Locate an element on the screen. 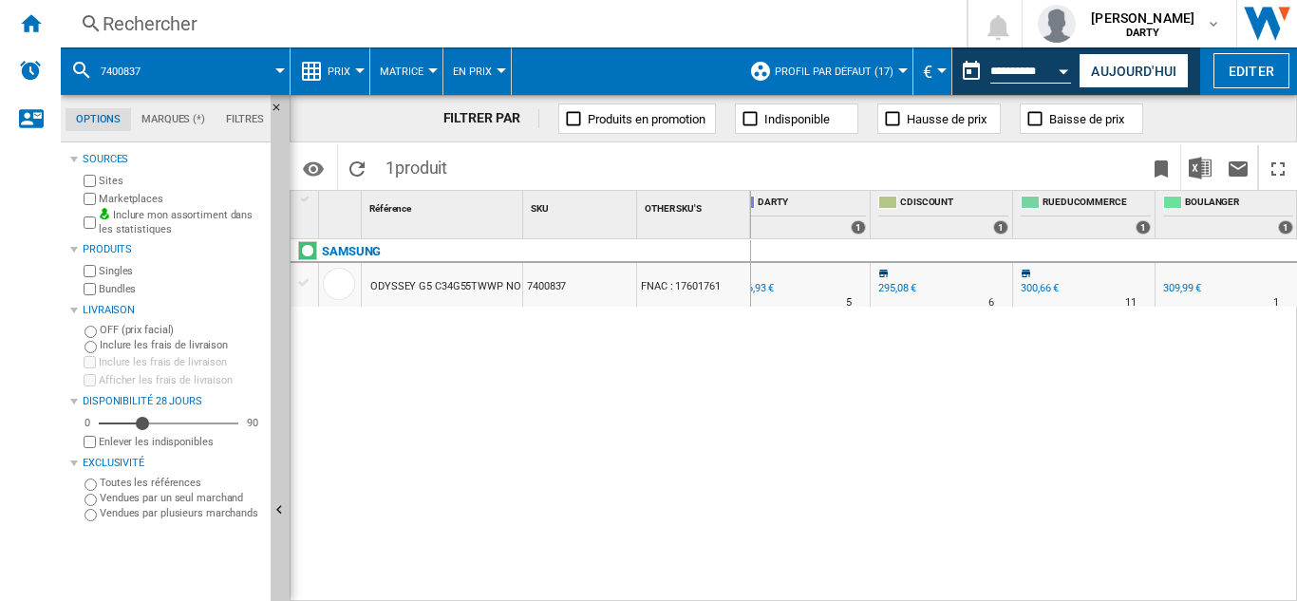 This screenshot has height=601, width=1297. md-slider: Disponibilité is located at coordinates (168, 423).